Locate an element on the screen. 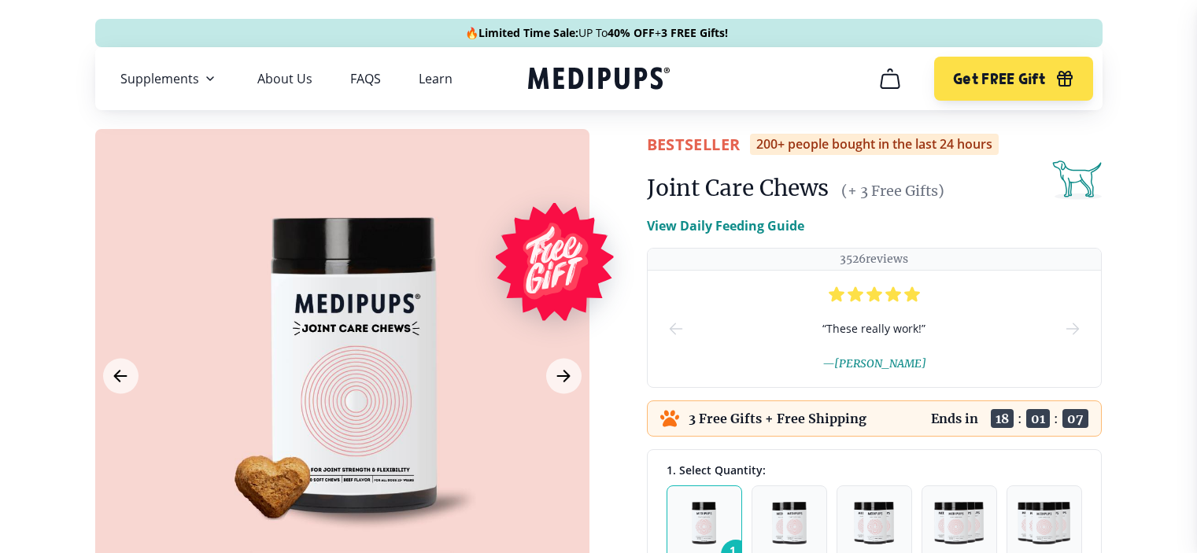  button: Get FREE Gift is located at coordinates (1013, 79).